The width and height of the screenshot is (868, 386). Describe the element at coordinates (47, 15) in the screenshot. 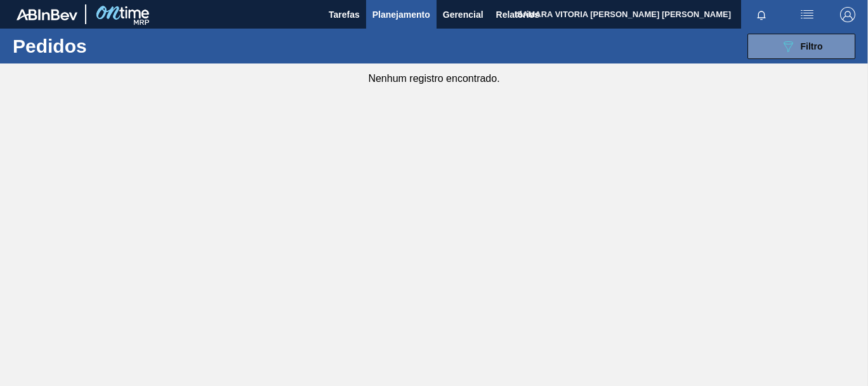

I see `img: TNhmsLtSVTkK8tSr43FrP2fwEKptu5GPRR3wAAAABJRU5ErkJggg==` at that location.